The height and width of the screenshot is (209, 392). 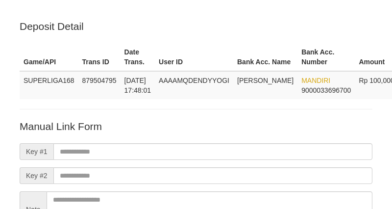 I want to click on td: SUPERLIGA168, so click(x=49, y=85).